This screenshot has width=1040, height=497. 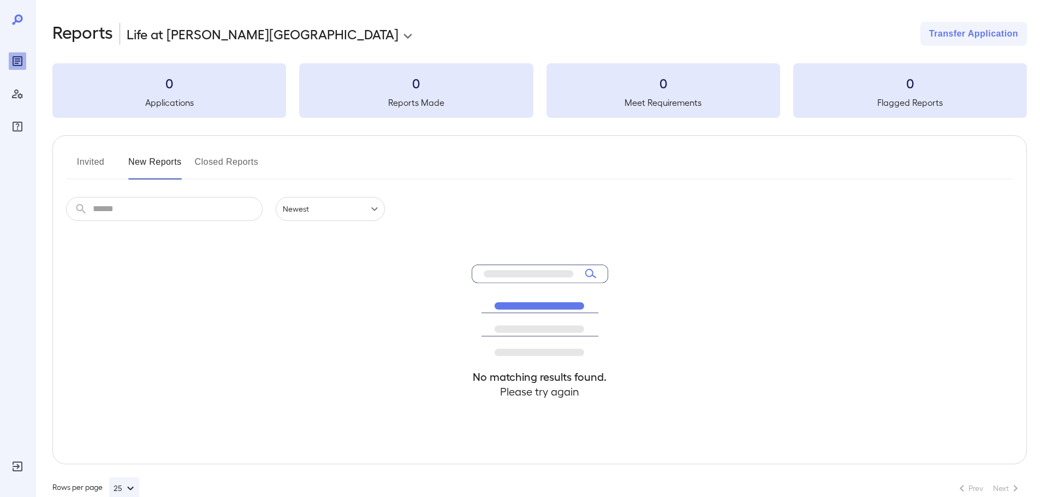 I want to click on nav: pagination navigation, so click(x=988, y=488).